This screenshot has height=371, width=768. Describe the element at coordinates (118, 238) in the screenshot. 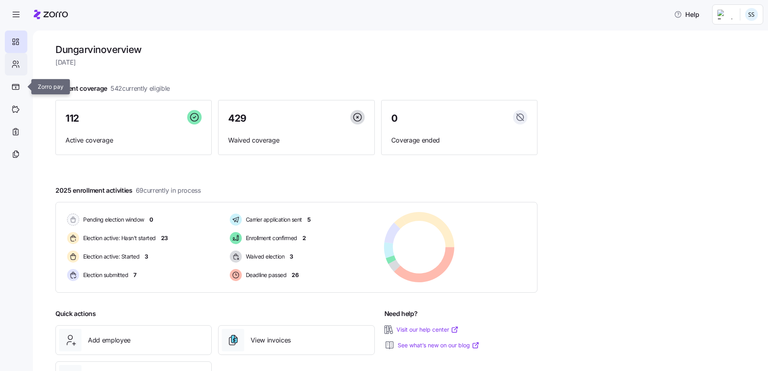

I see `span: Election active: Hasn't started` at that location.